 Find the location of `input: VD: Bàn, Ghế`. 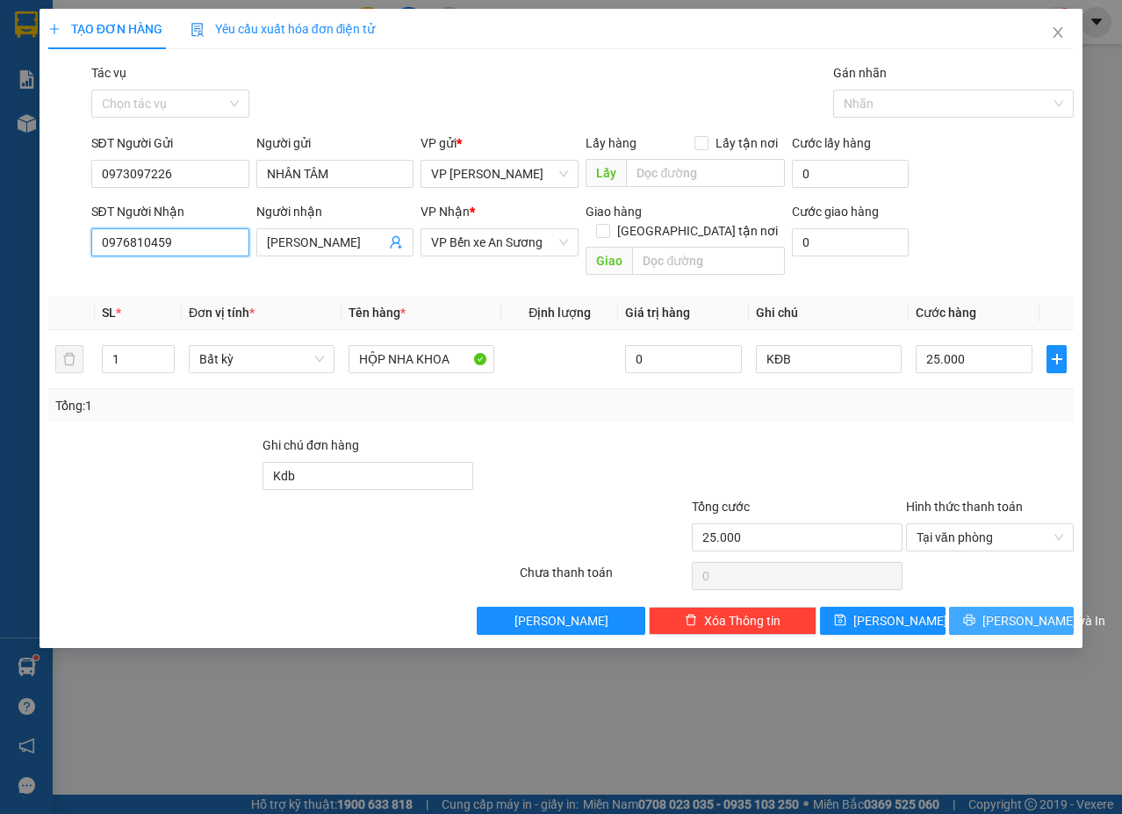

input: VD: Bàn, Ghế is located at coordinates (421, 359).